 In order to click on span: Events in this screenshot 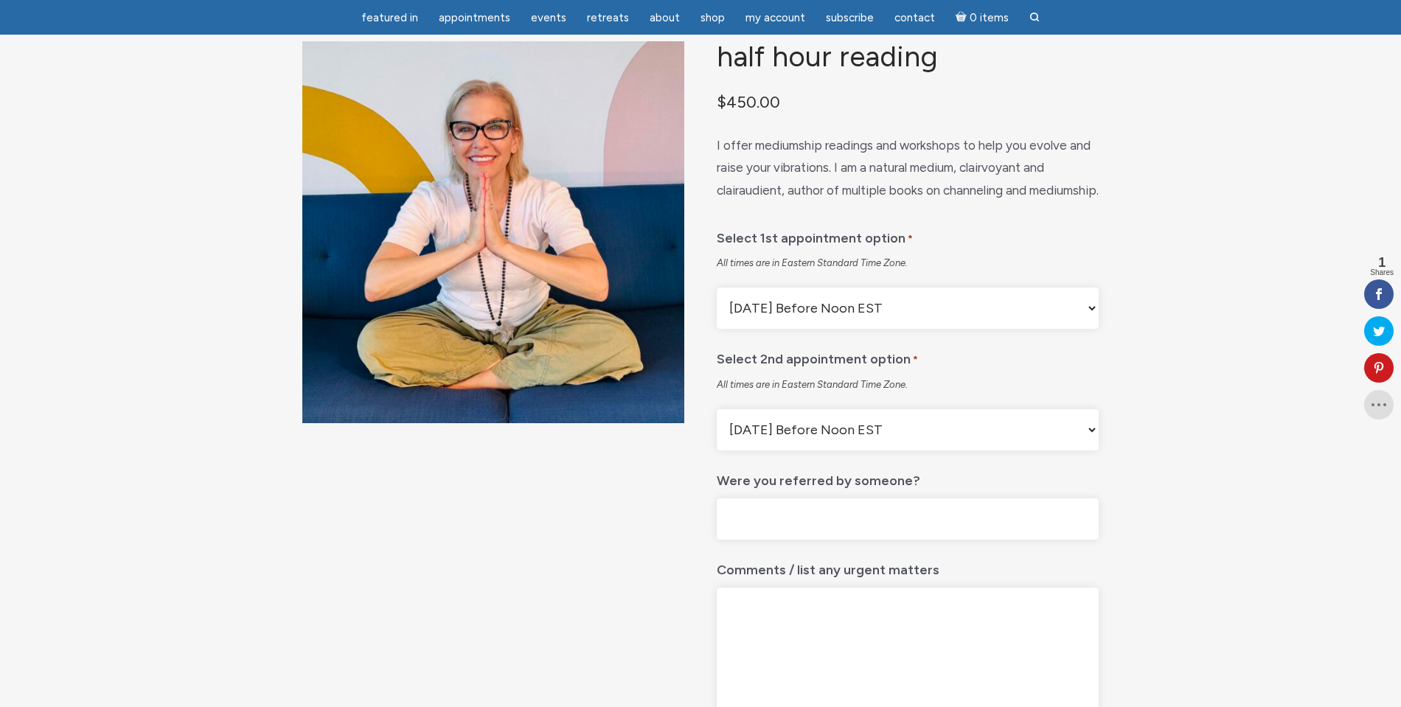, I will do `click(549, 18)`.